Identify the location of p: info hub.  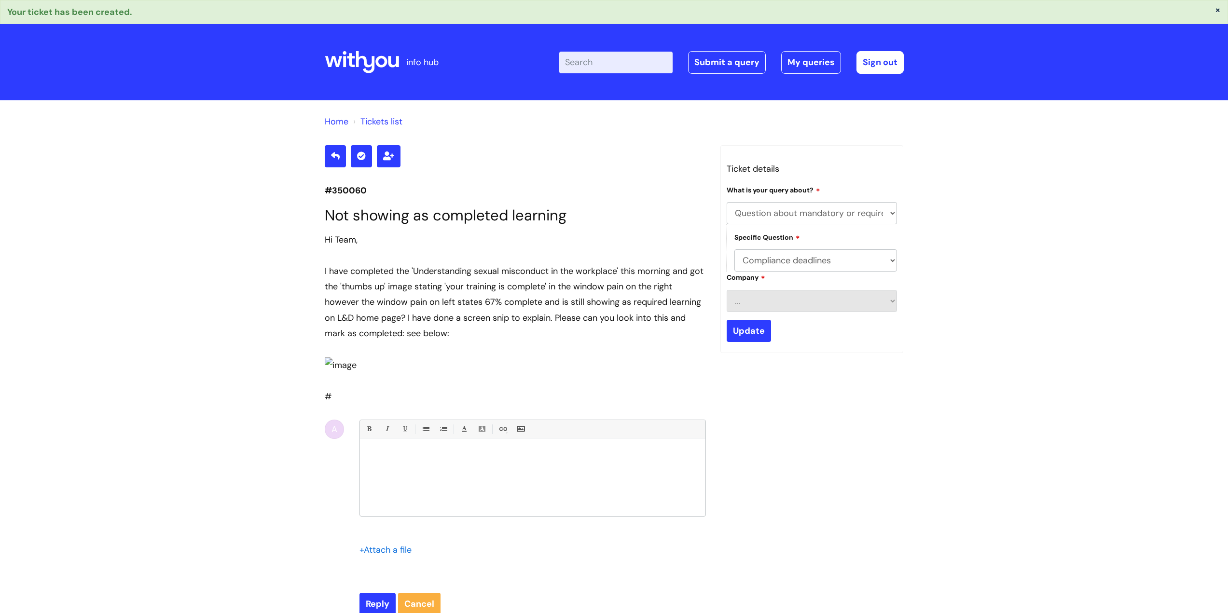
(422, 62).